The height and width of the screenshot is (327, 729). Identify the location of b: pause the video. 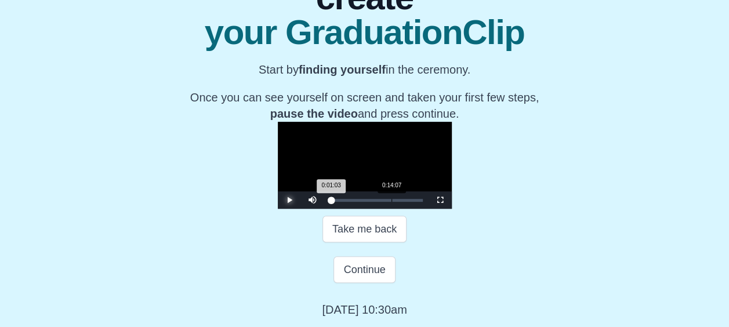
(314, 114).